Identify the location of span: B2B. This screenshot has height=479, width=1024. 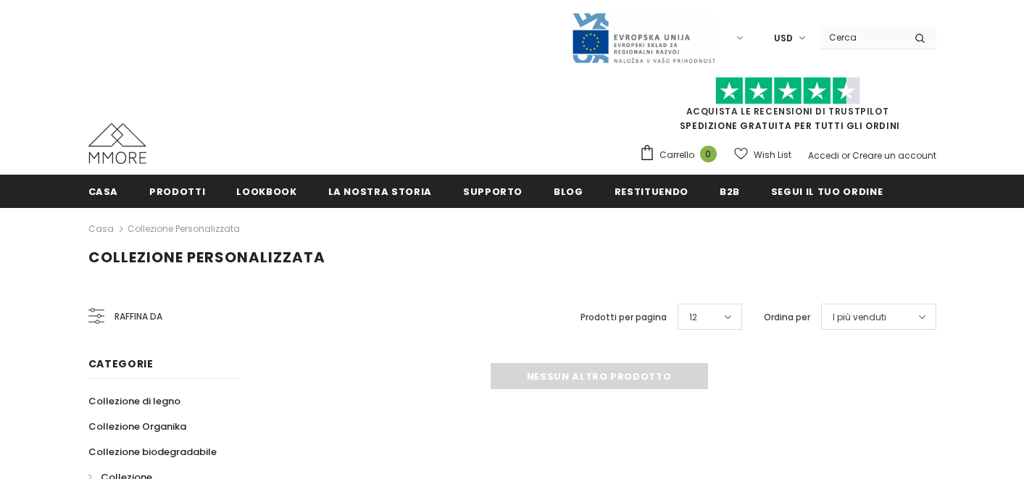
(730, 191).